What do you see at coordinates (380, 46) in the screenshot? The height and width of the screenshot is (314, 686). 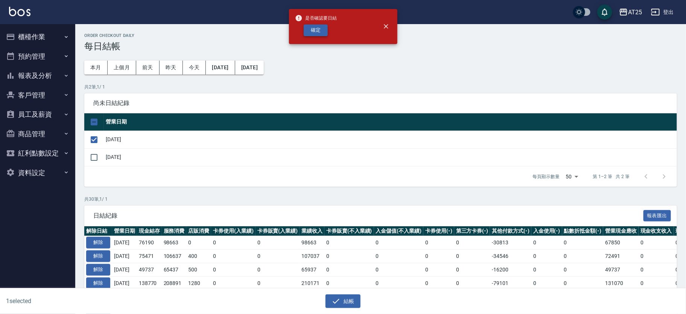 I see `h3: 每日結帳` at bounding box center [380, 46].